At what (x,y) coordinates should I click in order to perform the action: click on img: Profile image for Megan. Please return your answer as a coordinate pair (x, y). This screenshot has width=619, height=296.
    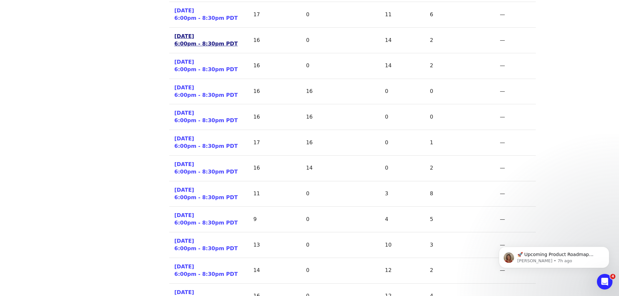
    Looking at the image, I should click on (20, 25).